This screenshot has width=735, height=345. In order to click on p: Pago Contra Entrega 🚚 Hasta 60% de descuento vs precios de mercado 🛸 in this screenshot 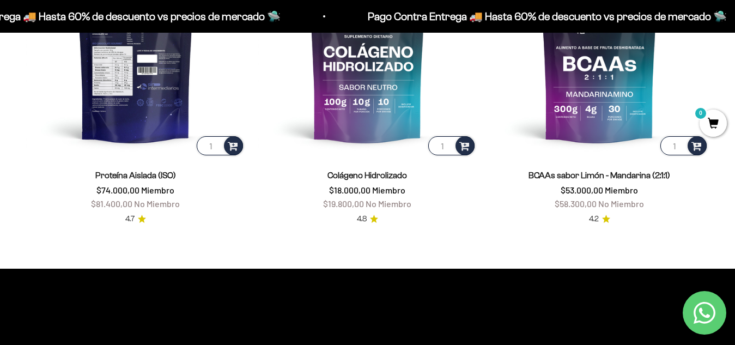, I will do `click(544, 16)`.